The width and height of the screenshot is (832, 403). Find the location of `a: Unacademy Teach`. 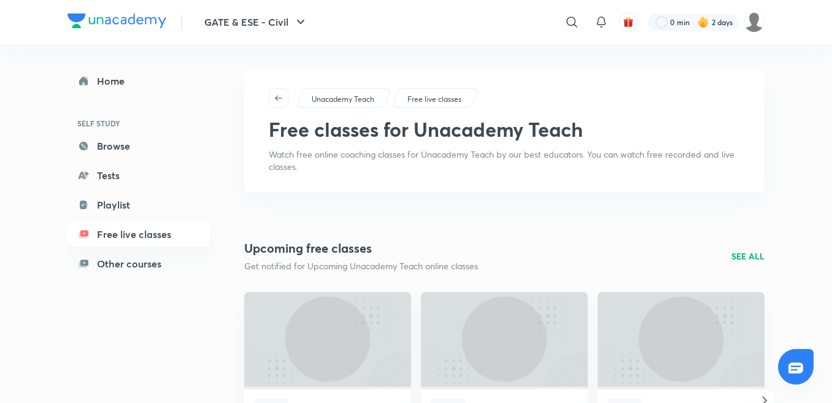

a: Unacademy Teach is located at coordinates (343, 99).